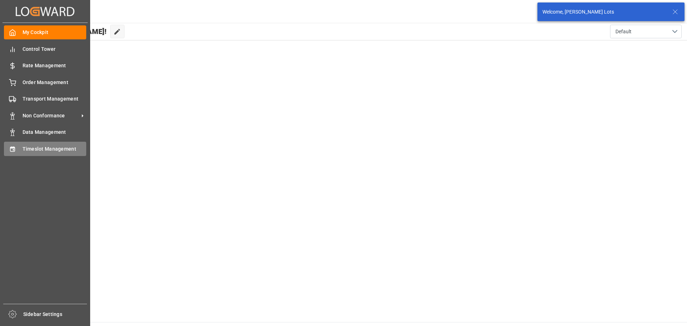 The width and height of the screenshot is (687, 326). Describe the element at coordinates (54, 132) in the screenshot. I see `span: Data Management` at that location.